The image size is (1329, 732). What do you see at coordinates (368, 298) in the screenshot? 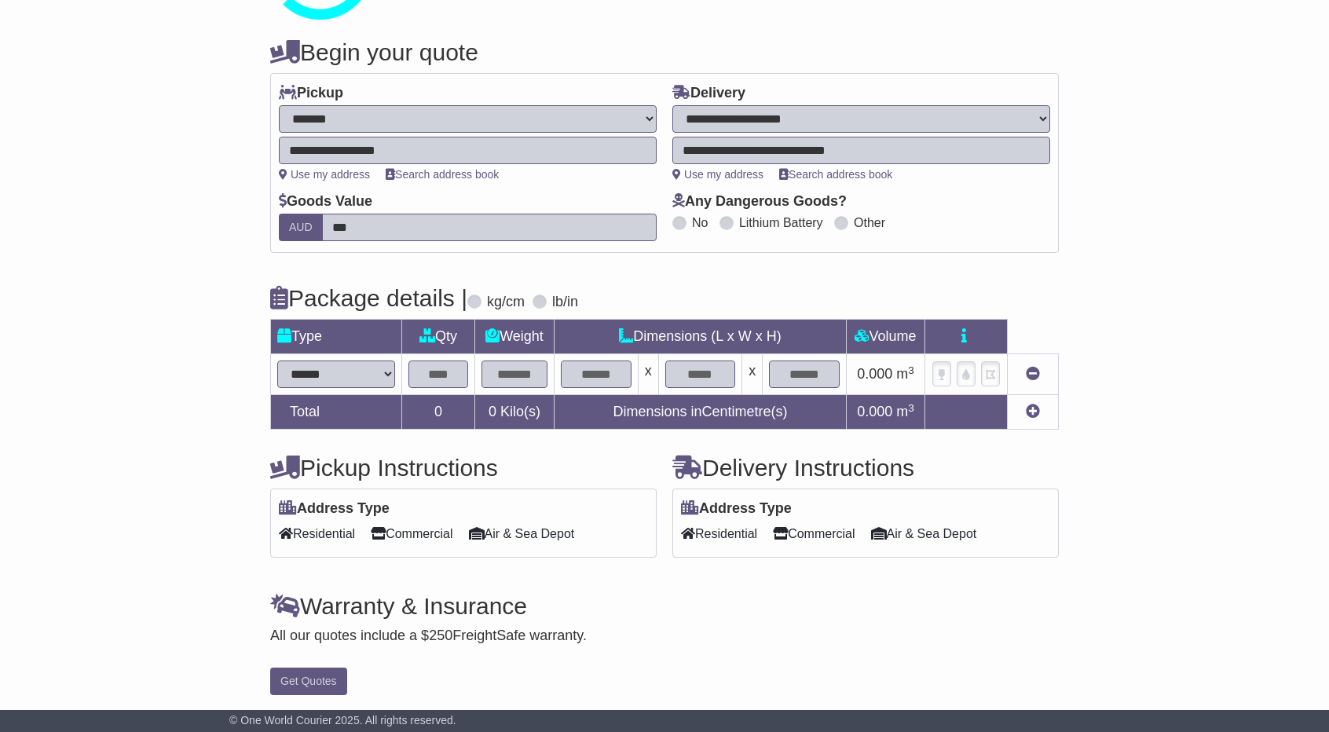
I see `h4: Package details |` at bounding box center [368, 298].